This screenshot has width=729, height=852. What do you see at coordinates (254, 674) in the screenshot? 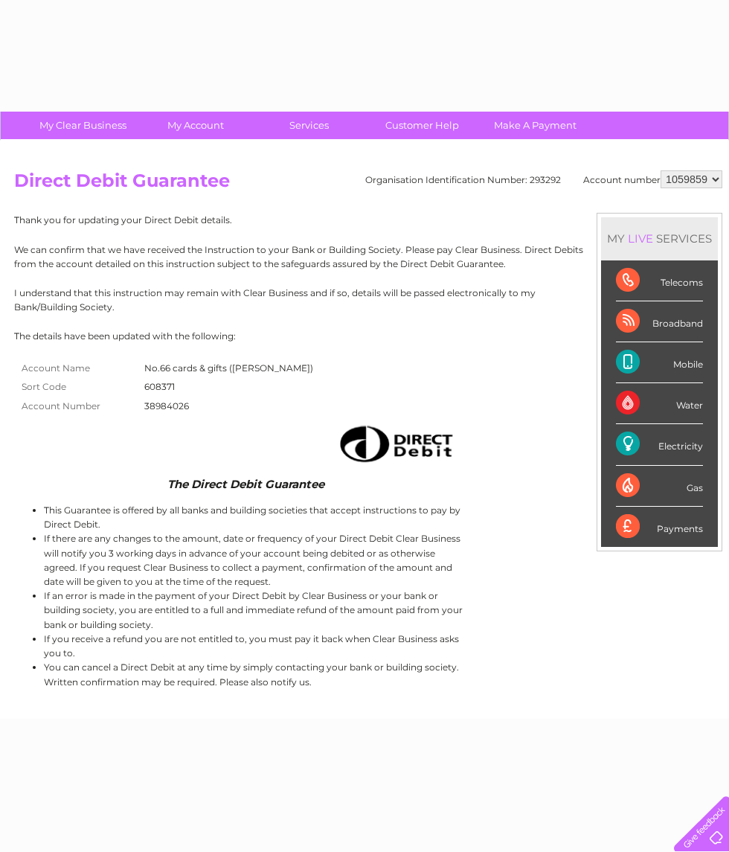
I see `li: You can cancel a Direct Debit at any time by simply contacting your bank or building society. Wri...` at bounding box center [254, 674].